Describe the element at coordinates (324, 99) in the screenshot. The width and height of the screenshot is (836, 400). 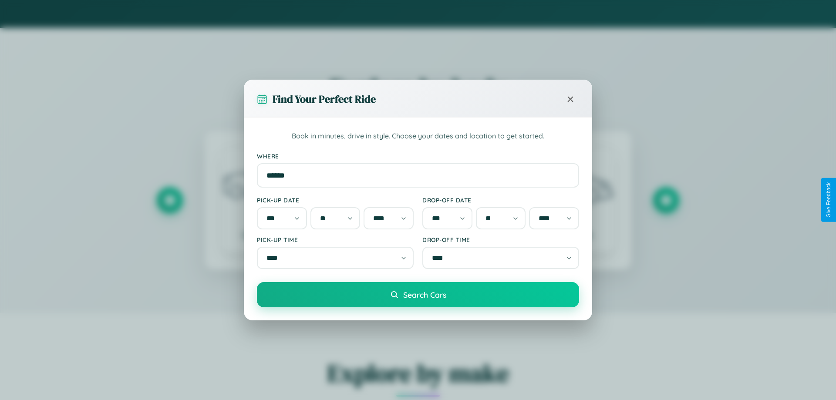
I see `h3: Find Your Perfect Ride` at that location.